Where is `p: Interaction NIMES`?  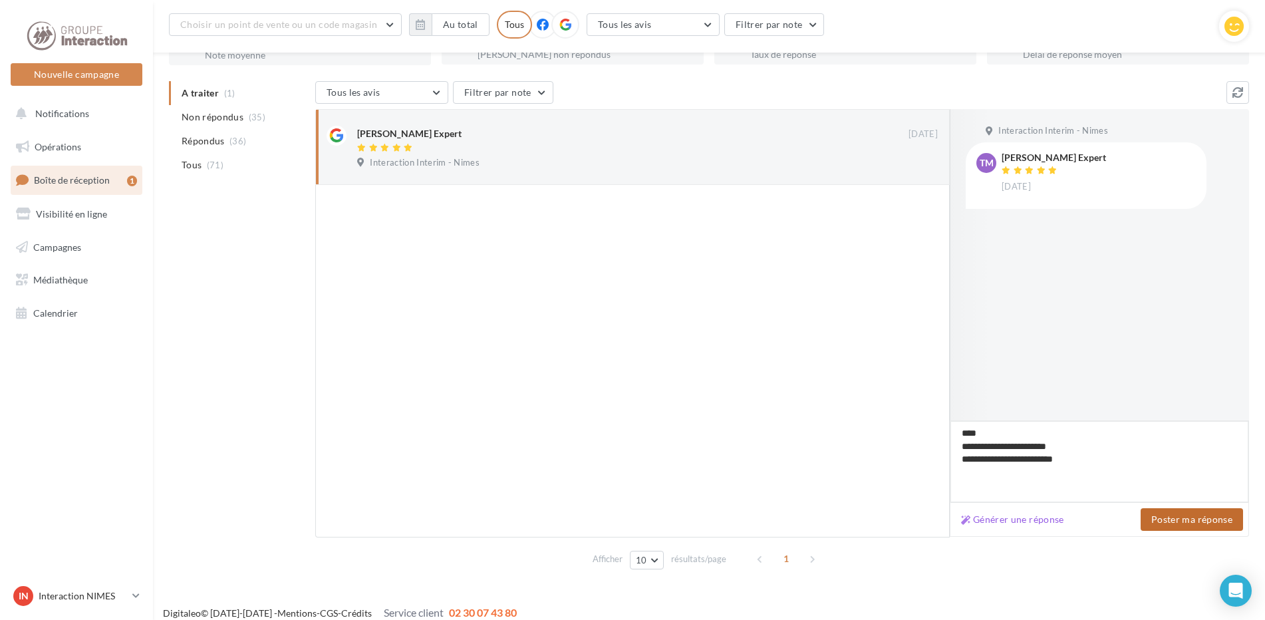 p: Interaction NIMES is located at coordinates (82, 596).